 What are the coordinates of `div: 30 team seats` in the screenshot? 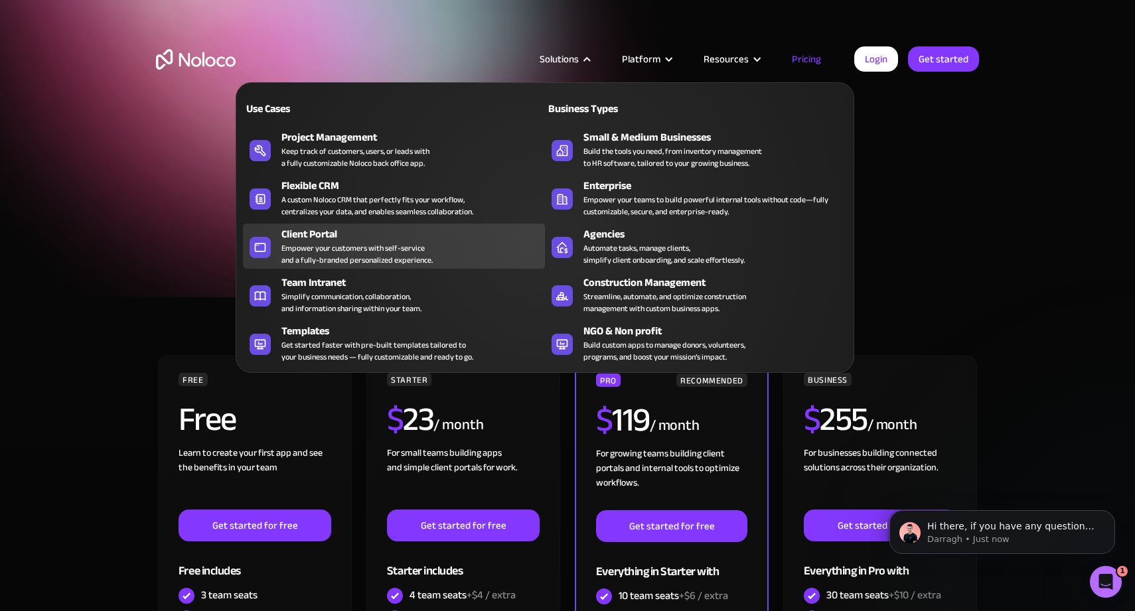 It's located at (884, 595).